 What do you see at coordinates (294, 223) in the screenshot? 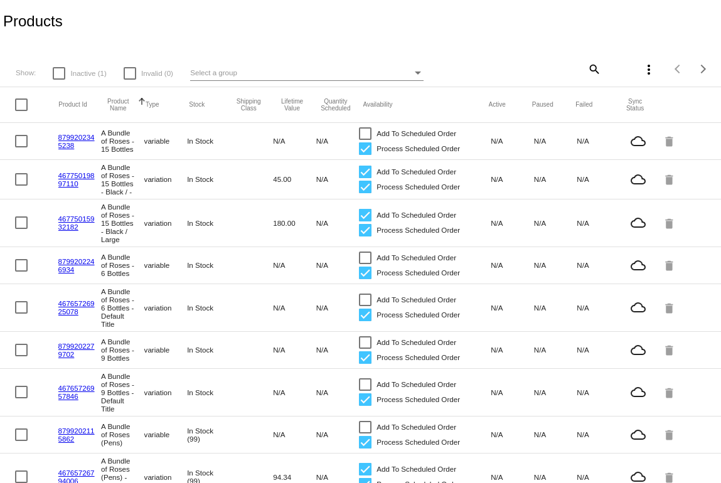
I see `mat-cell: 180.00` at bounding box center [294, 223].